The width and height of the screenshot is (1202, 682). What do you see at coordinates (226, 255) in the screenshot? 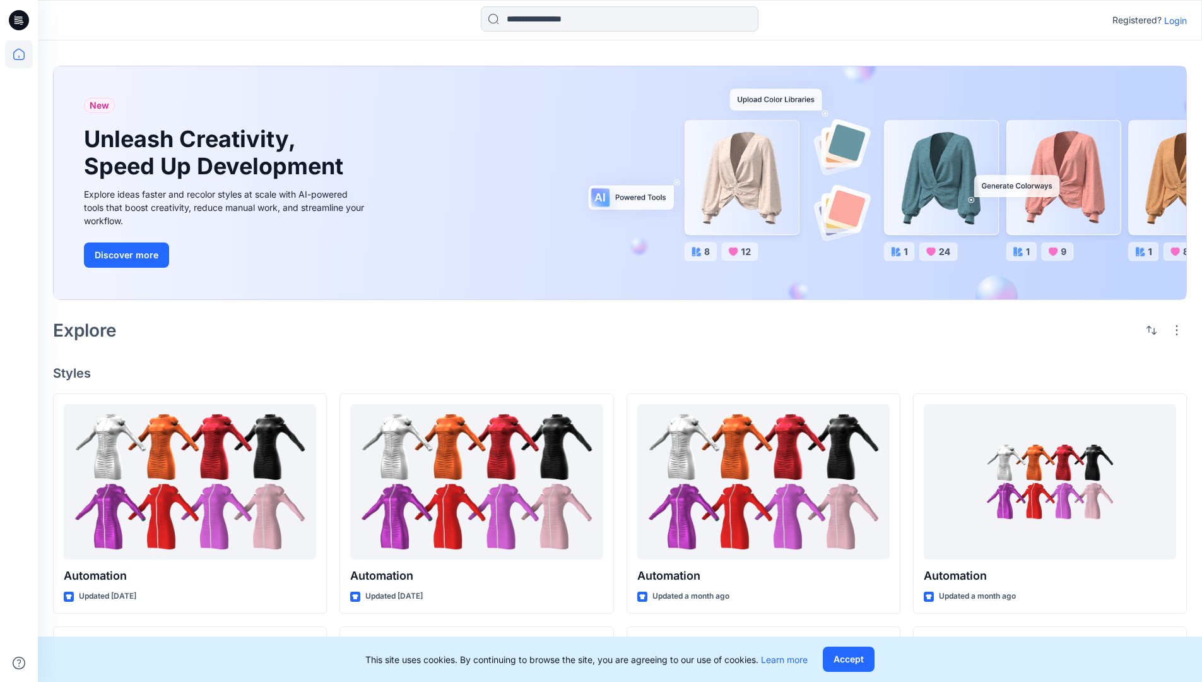
I see `a: Discover more` at bounding box center [226, 255].